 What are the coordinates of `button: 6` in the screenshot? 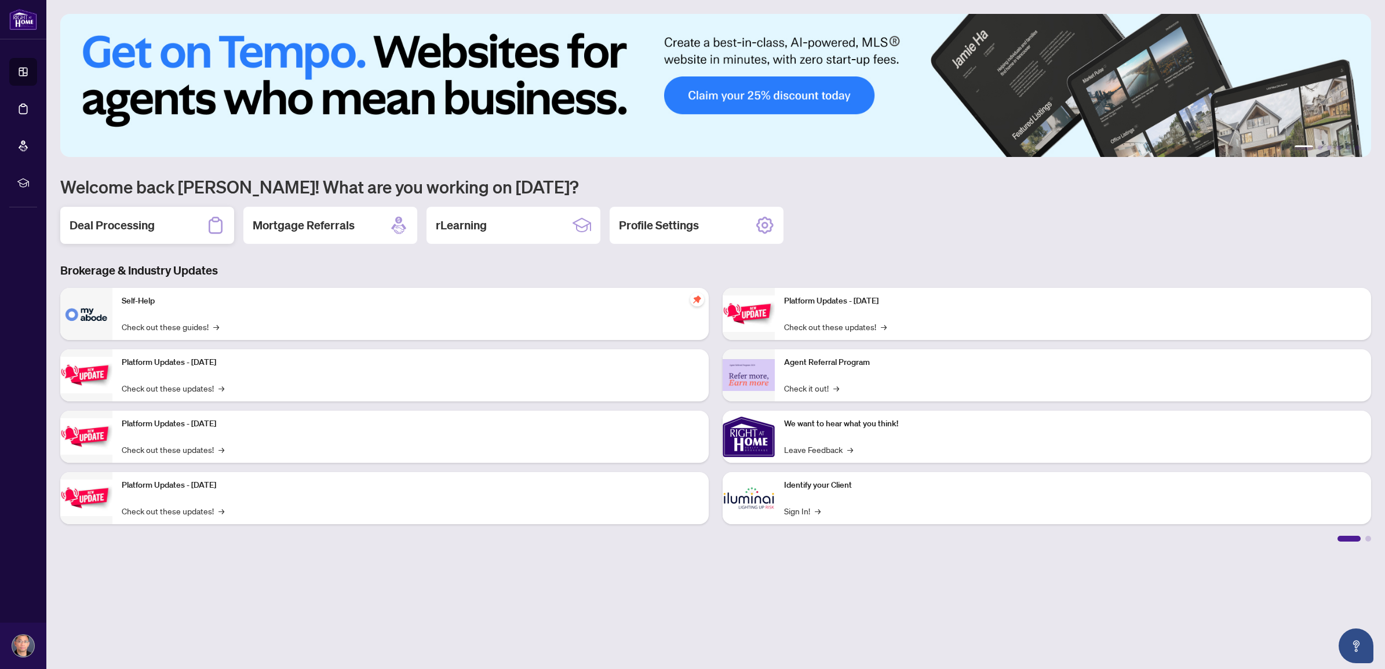 It's located at (1357, 148).